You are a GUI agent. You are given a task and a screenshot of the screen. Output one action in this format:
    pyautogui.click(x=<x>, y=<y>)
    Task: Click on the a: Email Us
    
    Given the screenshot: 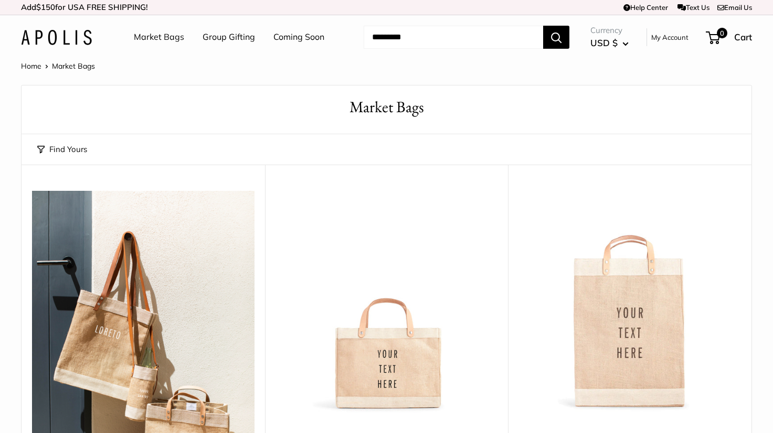 What is the action you would take?
    pyautogui.click(x=734, y=7)
    